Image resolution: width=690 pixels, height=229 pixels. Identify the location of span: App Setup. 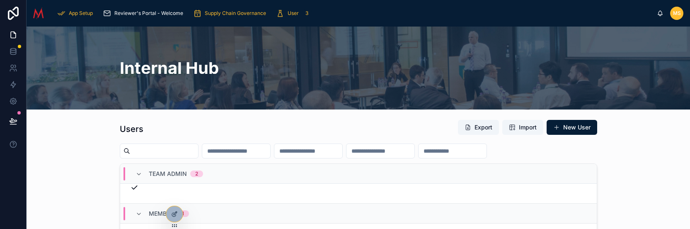
(81, 13).